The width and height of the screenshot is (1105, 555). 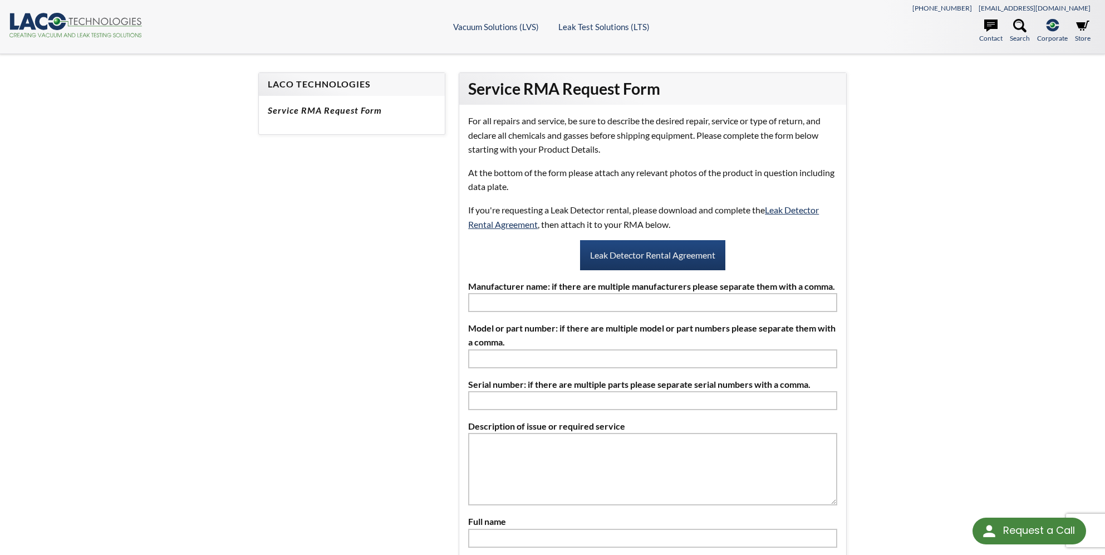 I want to click on label: Full name, so click(x=653, y=521).